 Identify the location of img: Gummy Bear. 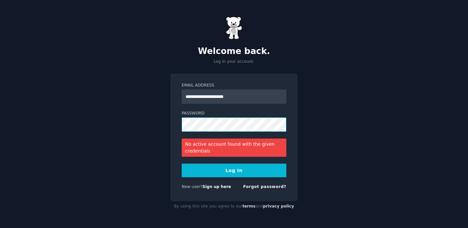
(234, 28).